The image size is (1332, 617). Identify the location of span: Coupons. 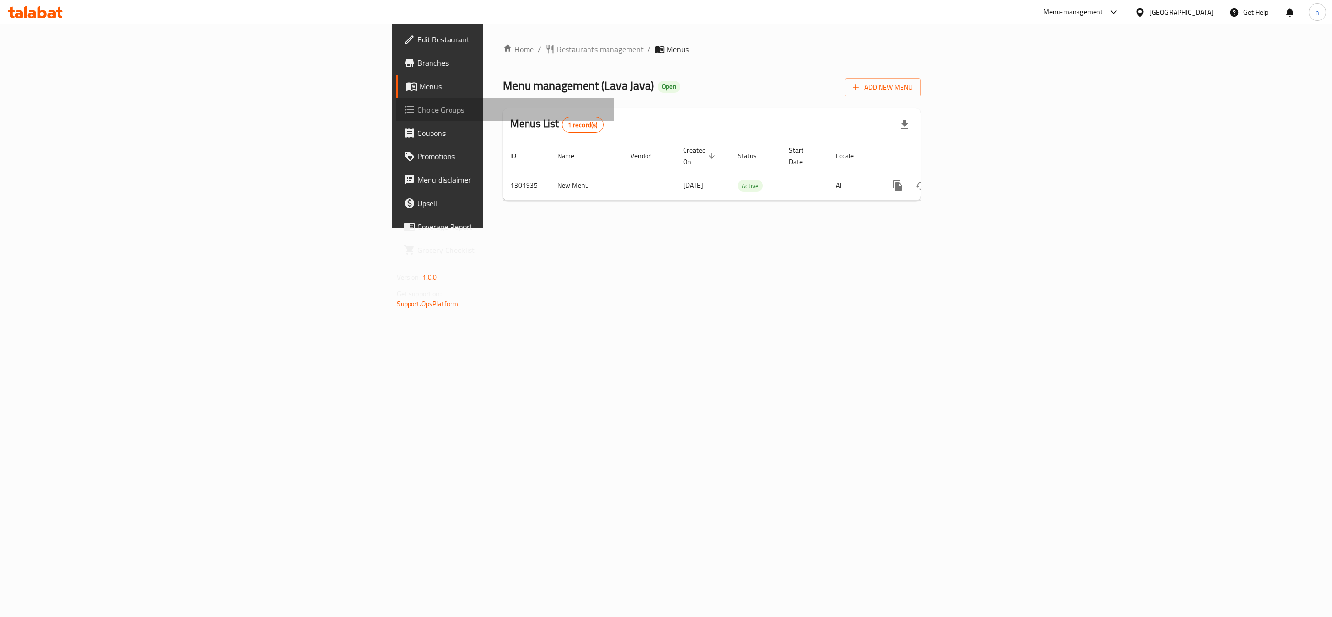
(512, 133).